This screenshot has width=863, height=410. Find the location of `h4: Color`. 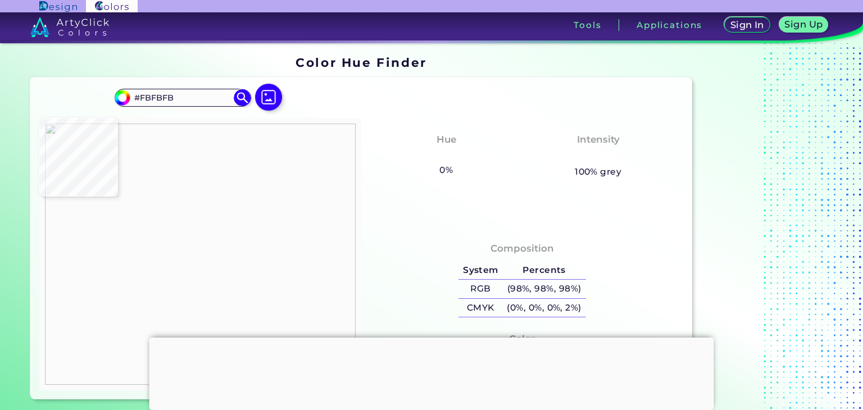

h4: Color is located at coordinates (522, 339).